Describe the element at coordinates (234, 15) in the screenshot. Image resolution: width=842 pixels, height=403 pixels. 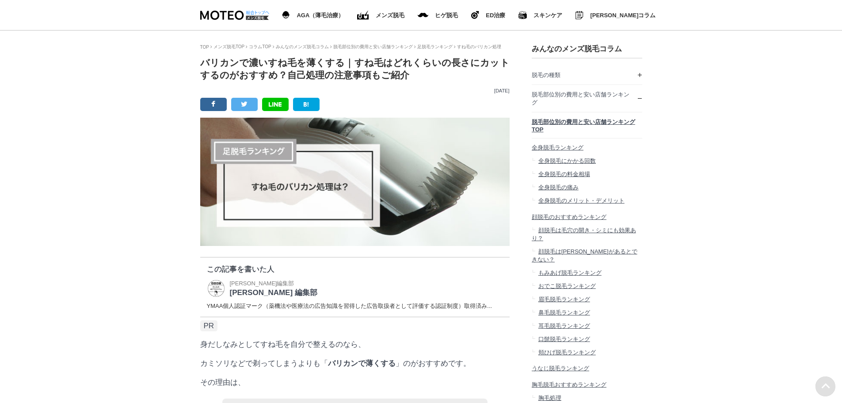
I see `img: MOTEO DATSUMOU` at that location.